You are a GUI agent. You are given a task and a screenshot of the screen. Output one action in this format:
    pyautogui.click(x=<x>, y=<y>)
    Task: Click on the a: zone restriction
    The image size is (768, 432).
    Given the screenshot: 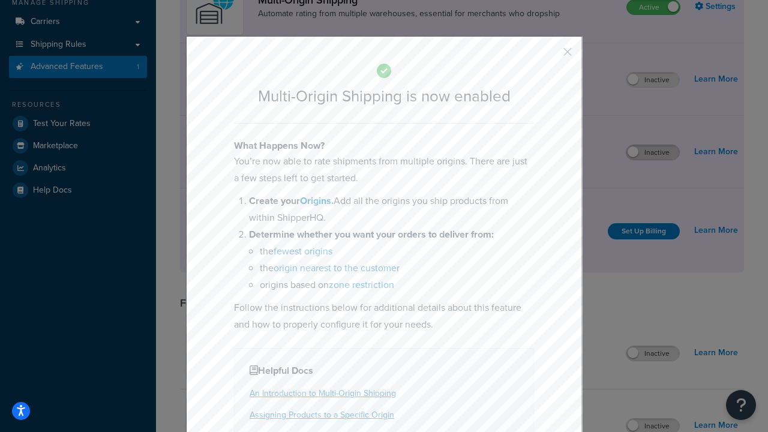 What is the action you would take?
    pyautogui.click(x=361, y=284)
    